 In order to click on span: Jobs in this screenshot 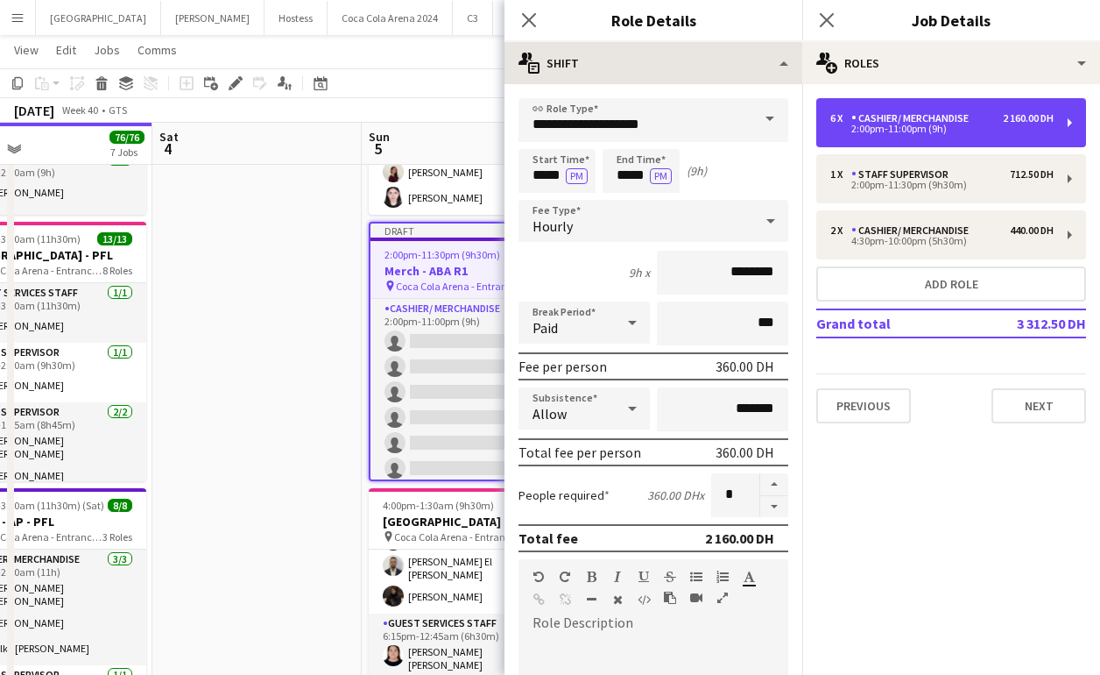, I will do `click(107, 50)`.